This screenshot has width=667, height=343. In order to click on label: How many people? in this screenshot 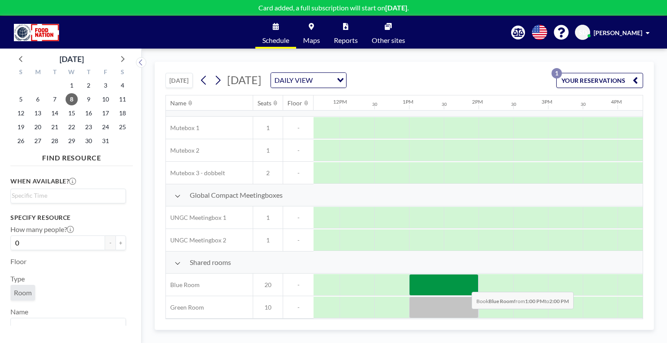, I will do `click(42, 230)`.